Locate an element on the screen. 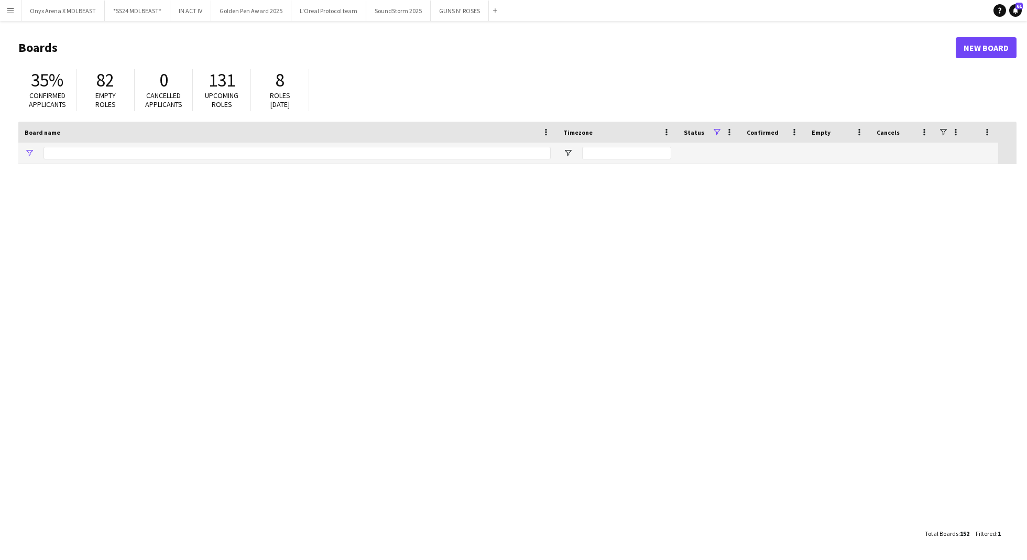 This screenshot has width=1027, height=560. button: GUNS N' ROSES is located at coordinates (460, 10).